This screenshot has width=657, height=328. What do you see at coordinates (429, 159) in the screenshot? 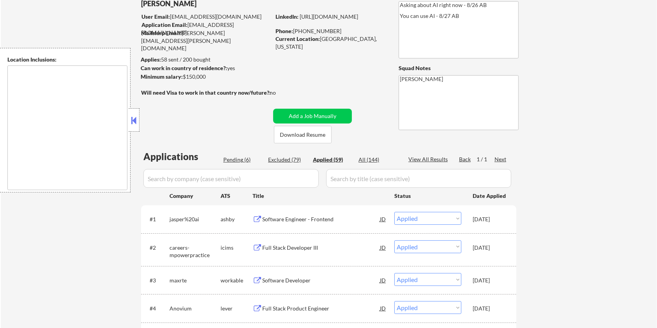
I see `div: View All Results` at bounding box center [429, 159].